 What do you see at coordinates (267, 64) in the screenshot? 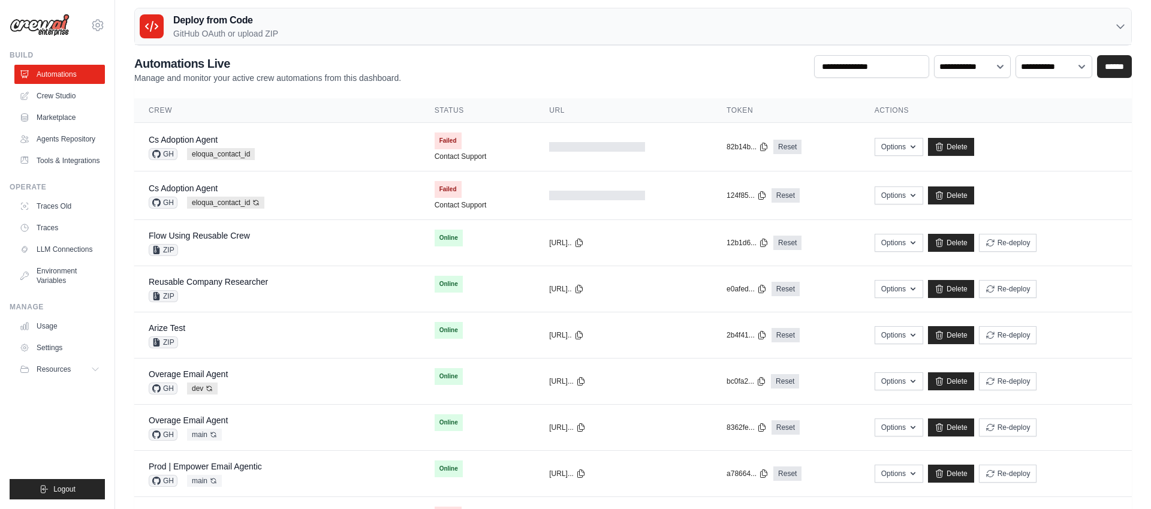
I see `h2: Automations Live` at bounding box center [267, 64].